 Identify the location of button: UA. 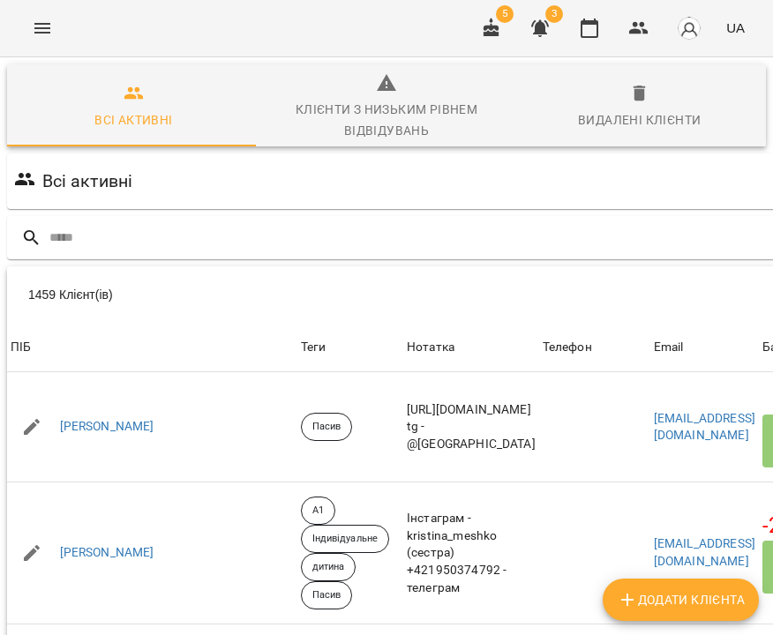
(735, 27).